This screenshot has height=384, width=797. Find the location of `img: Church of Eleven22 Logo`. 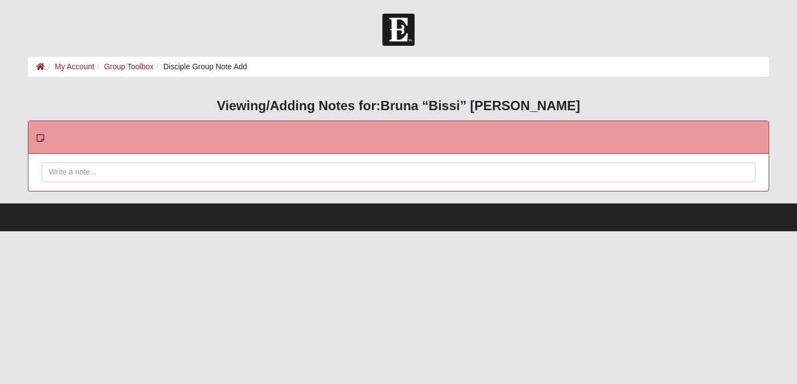

img: Church of Eleven22 Logo is located at coordinates (398, 29).